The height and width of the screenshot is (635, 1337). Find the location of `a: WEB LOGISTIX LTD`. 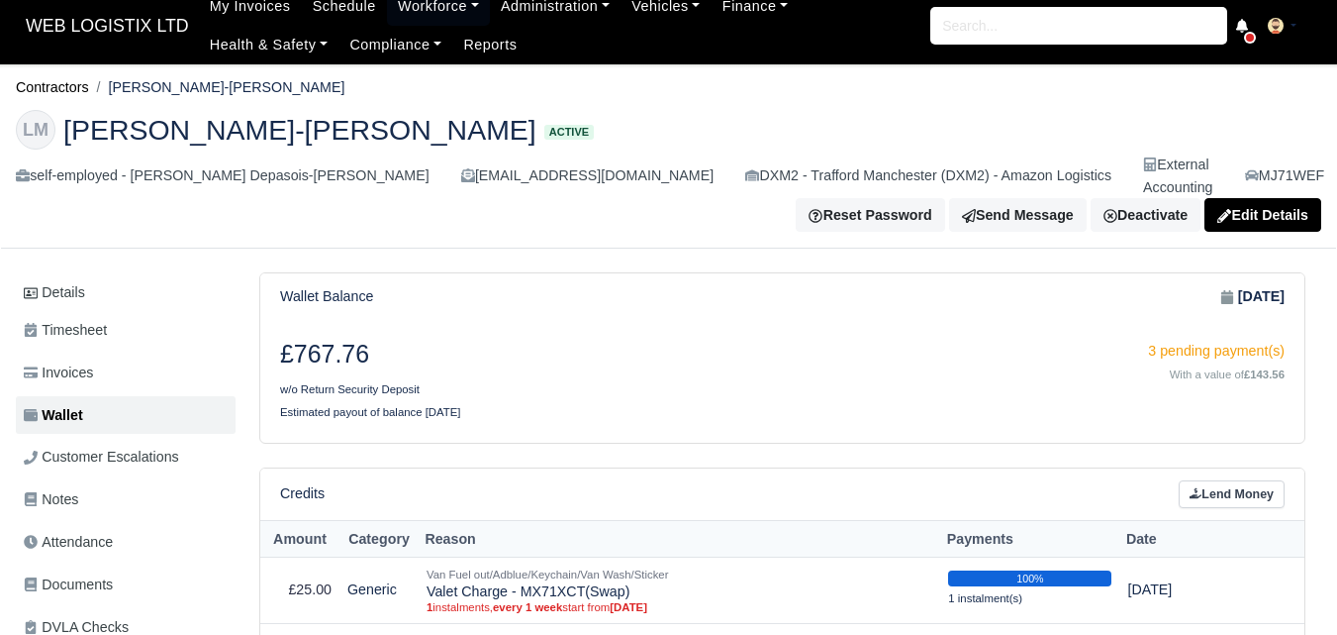

a: WEB LOGISTIX LTD is located at coordinates (107, 26).